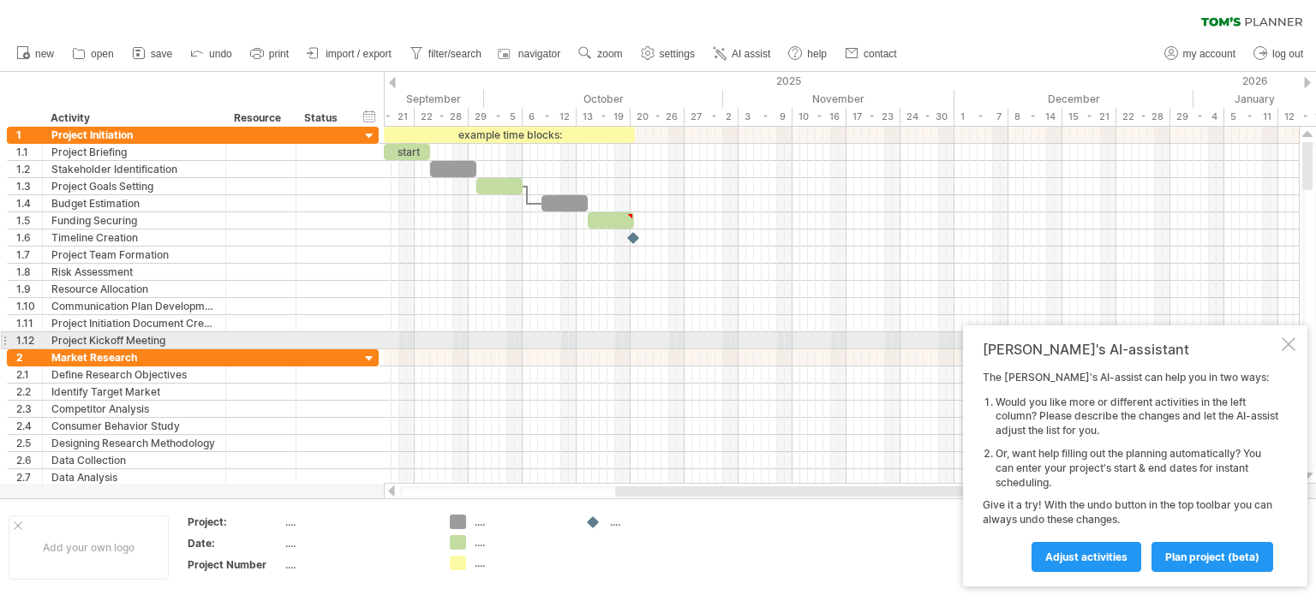 Image resolution: width=1316 pixels, height=595 pixels. I want to click on span: zoom, so click(609, 54).